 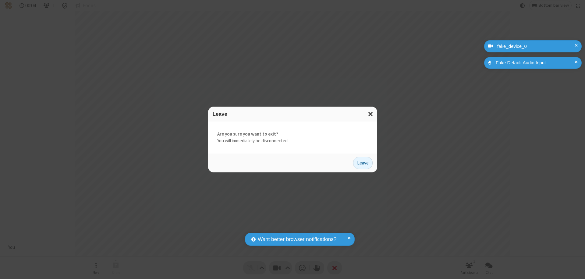 What do you see at coordinates (371, 114) in the screenshot?
I see `button: Close modal` at bounding box center [371, 114].